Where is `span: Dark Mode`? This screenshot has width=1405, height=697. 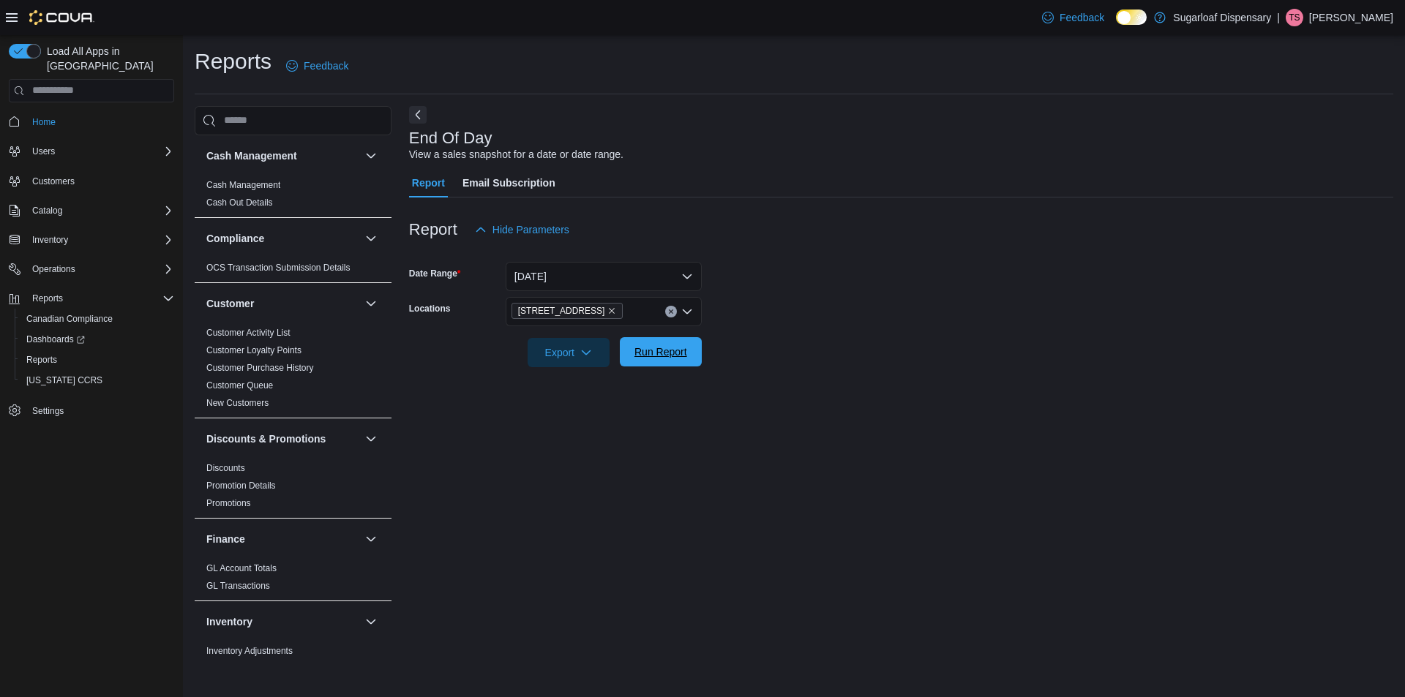
span: Dark Mode is located at coordinates (1116, 25).